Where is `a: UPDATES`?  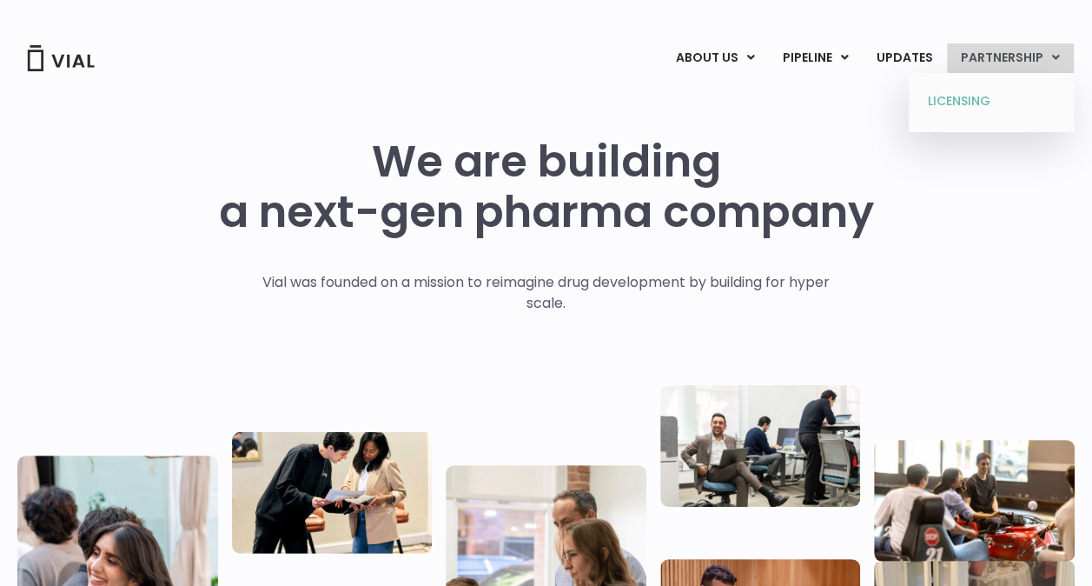
a: UPDATES is located at coordinates (904, 58).